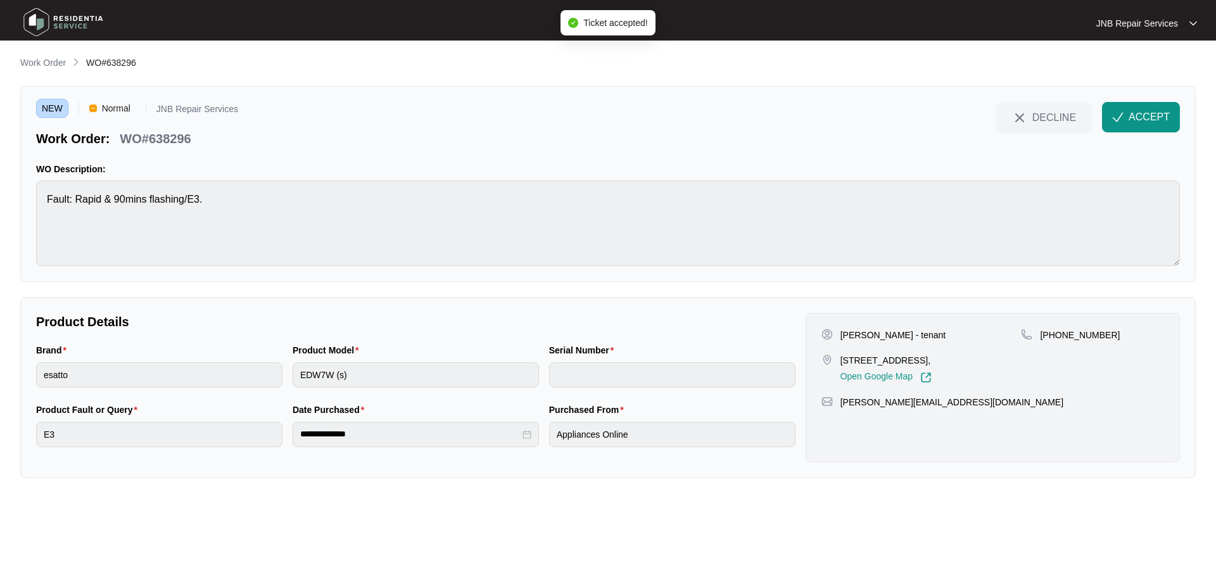 Image resolution: width=1216 pixels, height=577 pixels. What do you see at coordinates (63, 22) in the screenshot?
I see `img: residentia service logo` at bounding box center [63, 22].